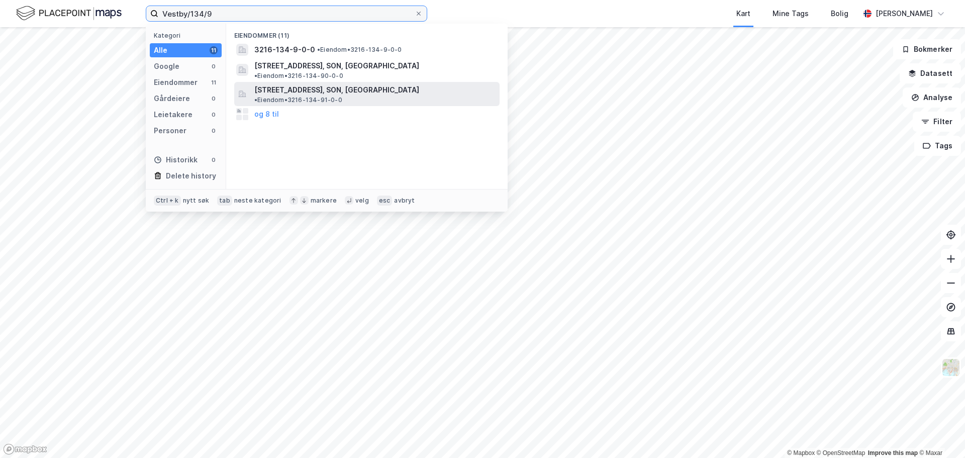 This screenshot has height=458, width=965. Describe the element at coordinates (286, 14) in the screenshot. I see `input: Søk på adresse, matrikkel, gårdeiere, leietakere eller personer` at that location.